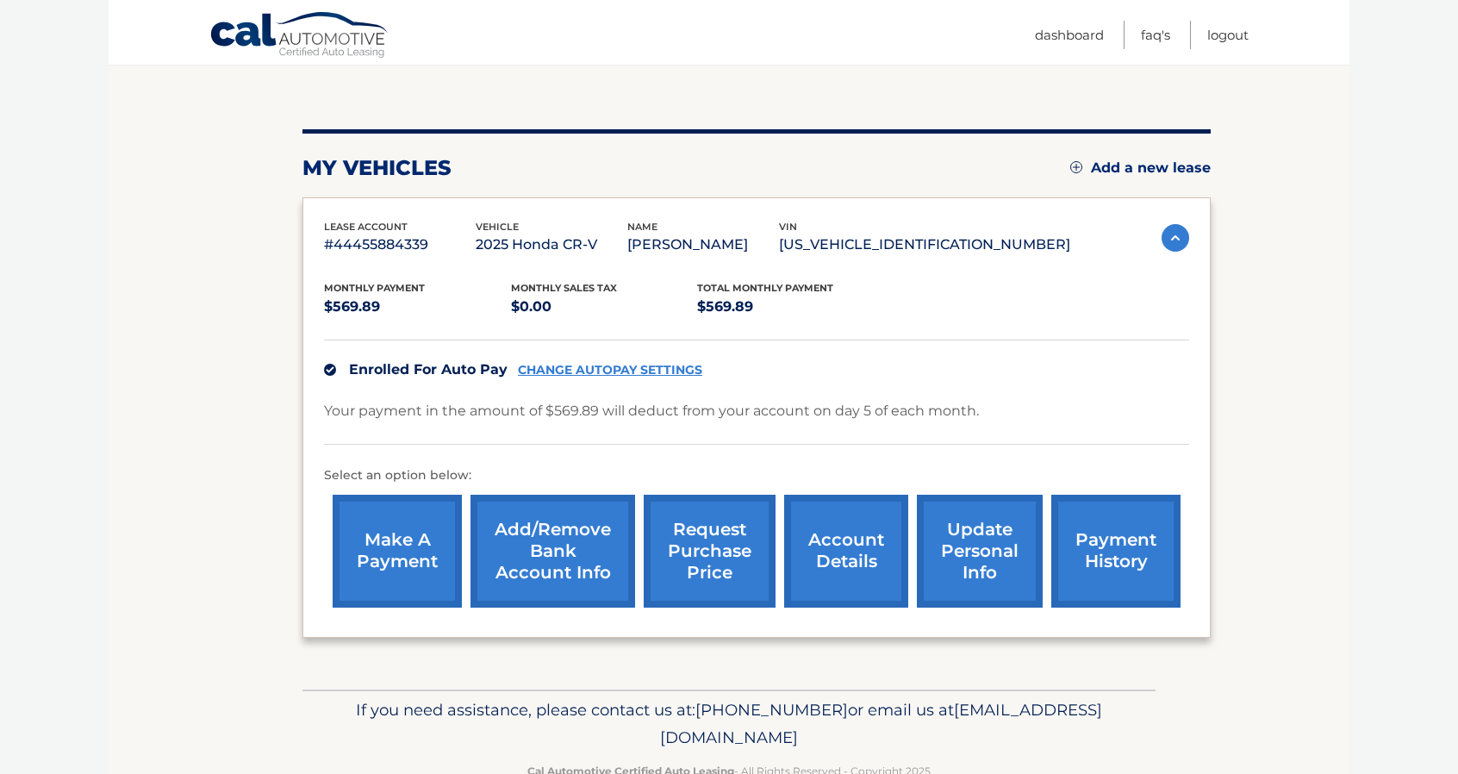 The height and width of the screenshot is (774, 1458). What do you see at coordinates (1069, 34) in the screenshot?
I see `a: Dashboard` at bounding box center [1069, 34].